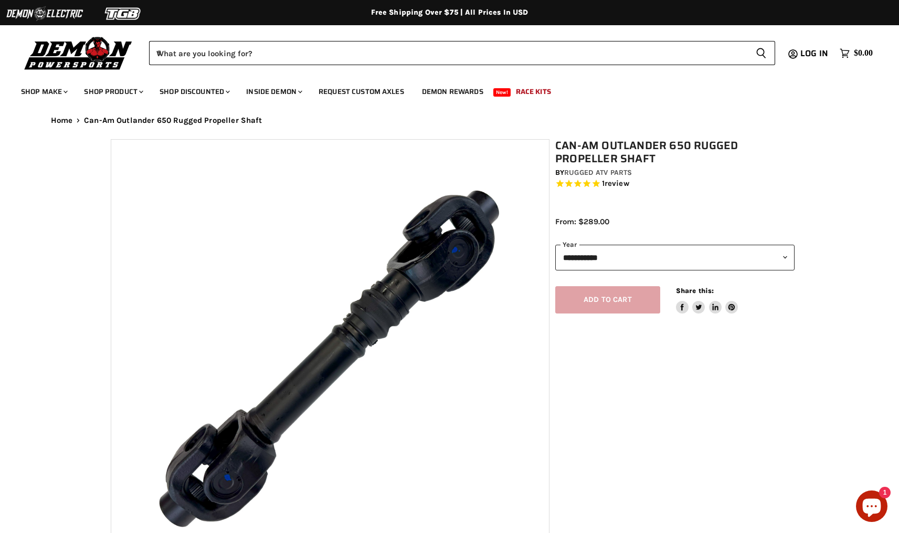  What do you see at coordinates (441, 89) in the screenshot?
I see `ul: Main menu` at bounding box center [441, 89].